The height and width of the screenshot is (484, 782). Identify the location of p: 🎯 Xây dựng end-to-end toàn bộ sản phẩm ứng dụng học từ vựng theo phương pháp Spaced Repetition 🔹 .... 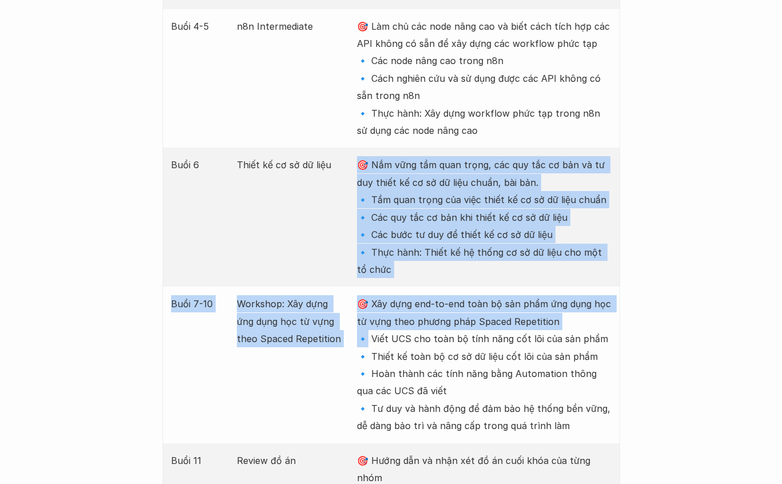
(484, 364).